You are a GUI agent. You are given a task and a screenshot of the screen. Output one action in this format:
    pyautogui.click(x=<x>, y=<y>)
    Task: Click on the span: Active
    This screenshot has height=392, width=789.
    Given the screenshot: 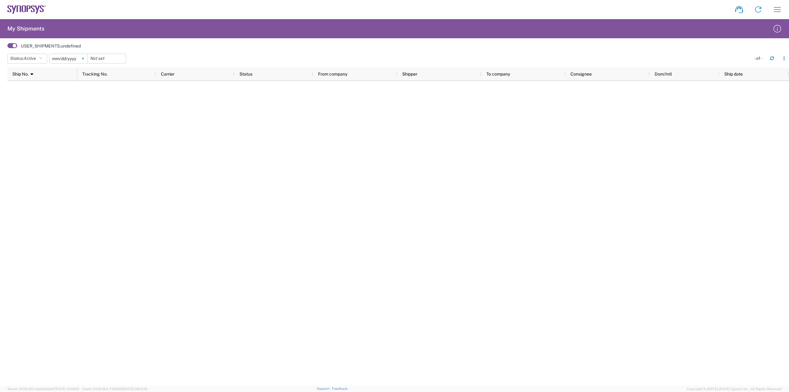 What is the action you would take?
    pyautogui.click(x=30, y=58)
    